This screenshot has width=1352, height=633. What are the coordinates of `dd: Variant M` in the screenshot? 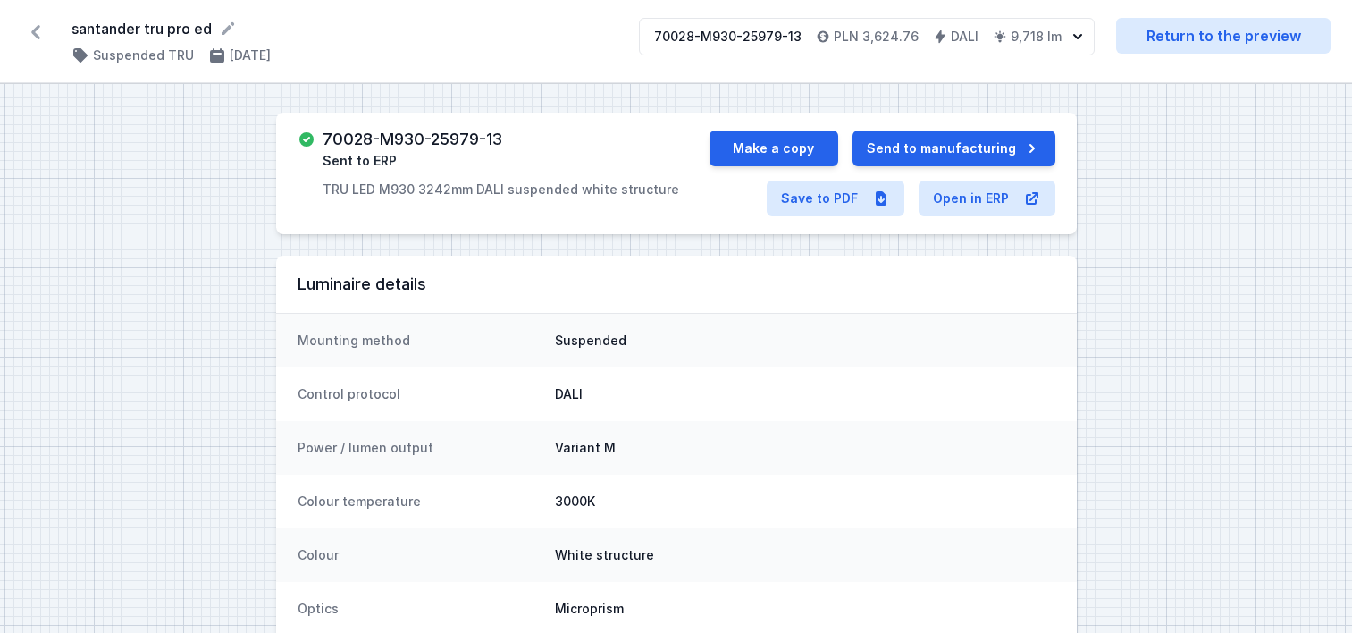 It's located at (805, 448).